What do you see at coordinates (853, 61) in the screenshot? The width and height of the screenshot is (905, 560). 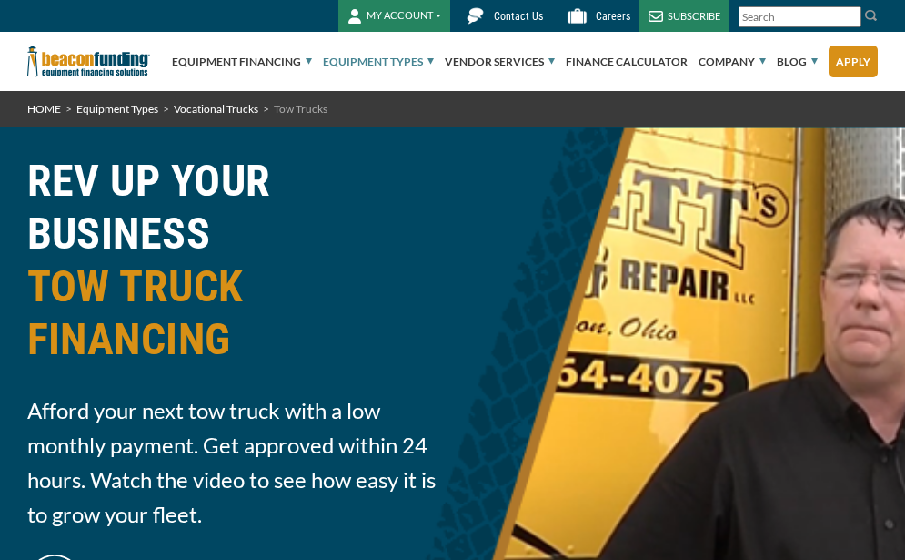 I see `a: Apply` at bounding box center [853, 61].